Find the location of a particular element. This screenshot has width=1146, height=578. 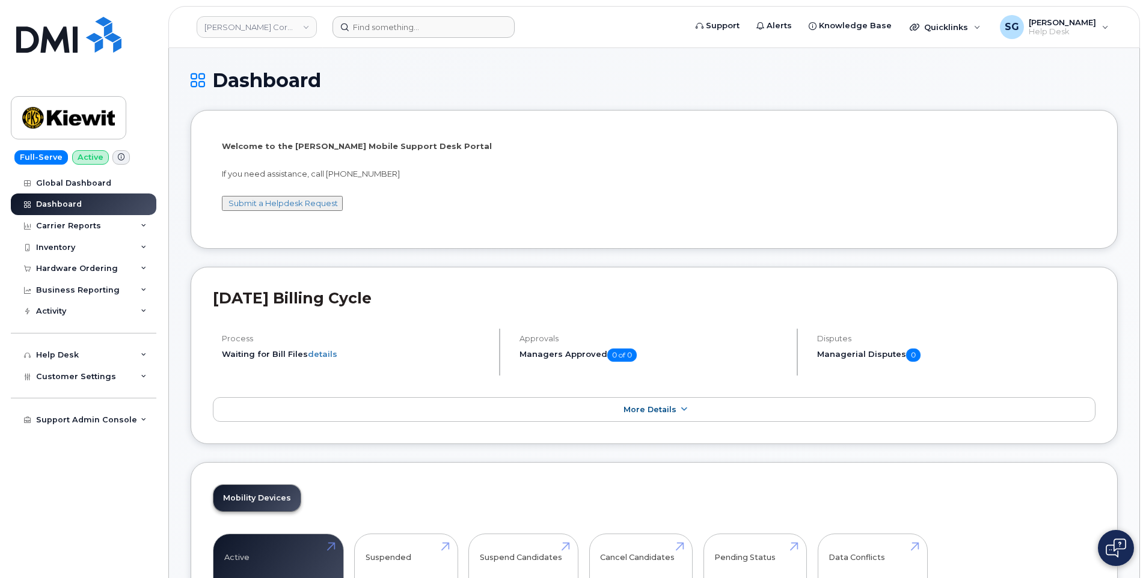

span: More Details is located at coordinates (650, 409).